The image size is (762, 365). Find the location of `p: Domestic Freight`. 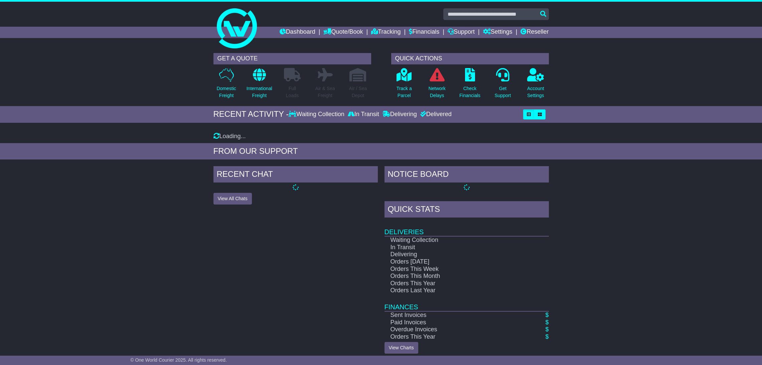

p: Domestic Freight is located at coordinates (226, 92).